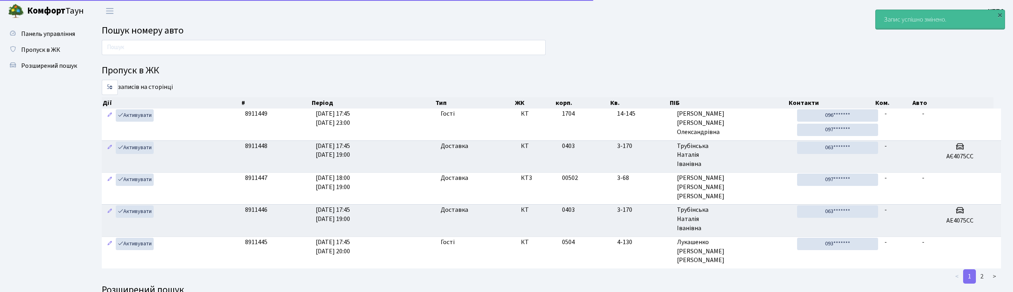 The image size is (1013, 292). I want to click on span: Пошук номеру авто, so click(142, 30).